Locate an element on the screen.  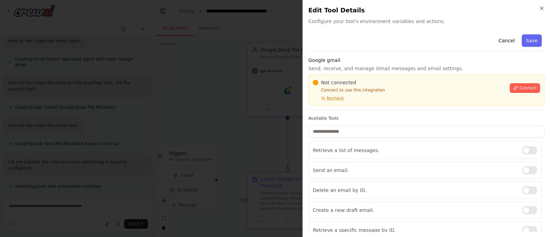
button: Connect is located at coordinates (525, 88).